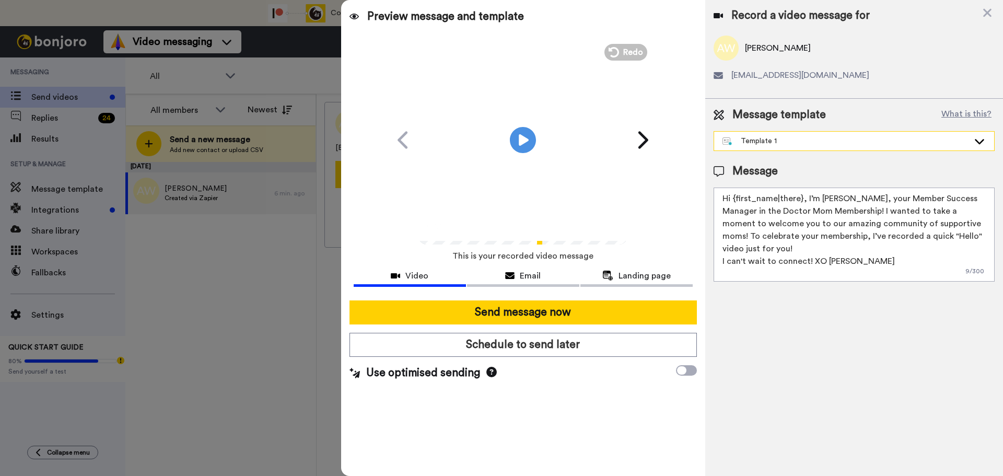  Describe the element at coordinates (846, 141) in the screenshot. I see `div: Template 1` at that location.